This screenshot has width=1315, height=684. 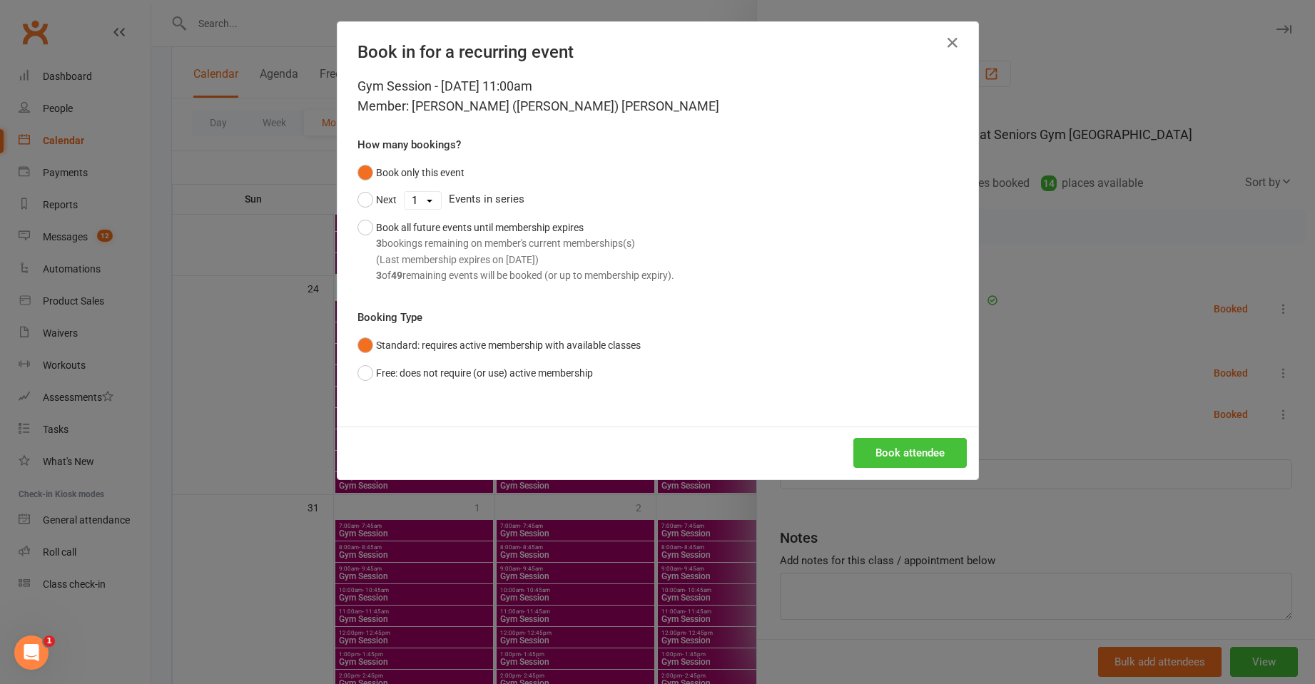 I want to click on strong: 49, so click(x=397, y=275).